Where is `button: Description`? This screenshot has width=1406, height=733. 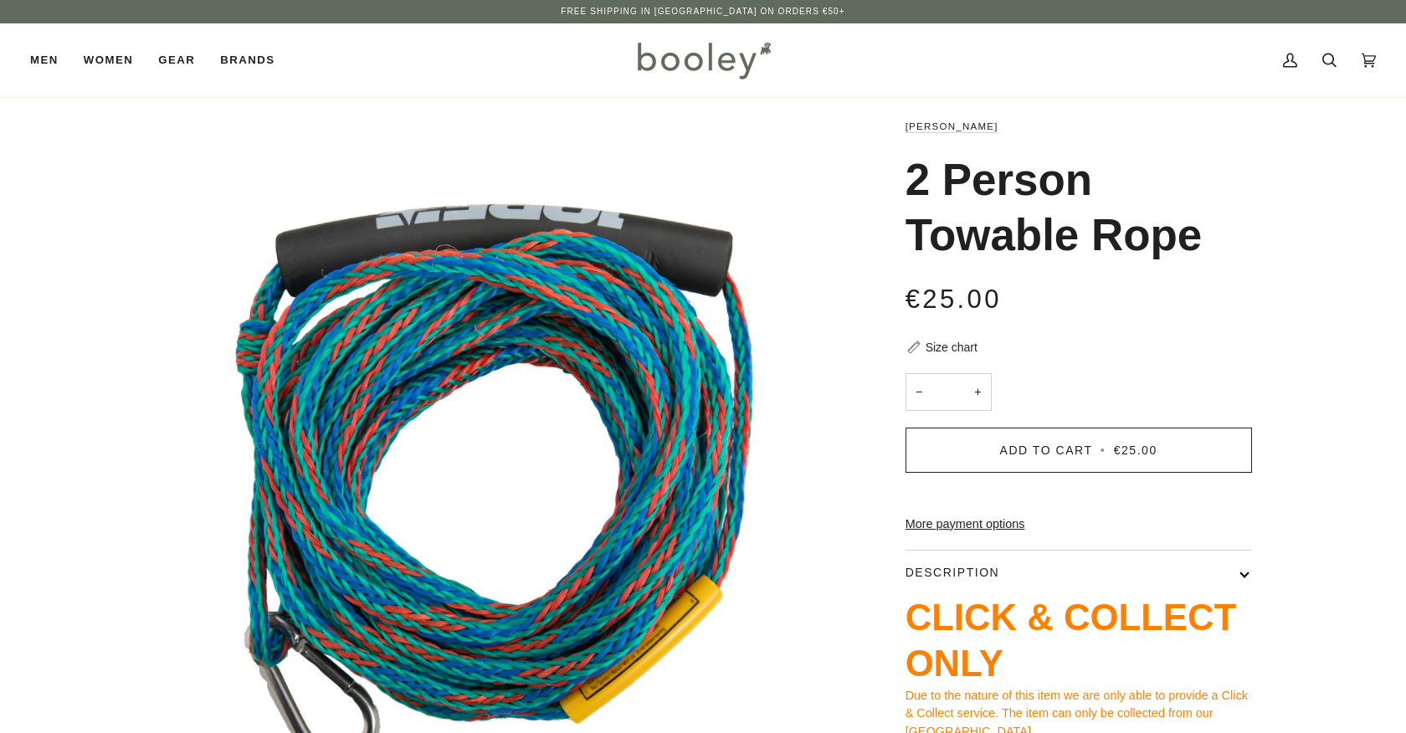 button: Description is located at coordinates (1079, 572).